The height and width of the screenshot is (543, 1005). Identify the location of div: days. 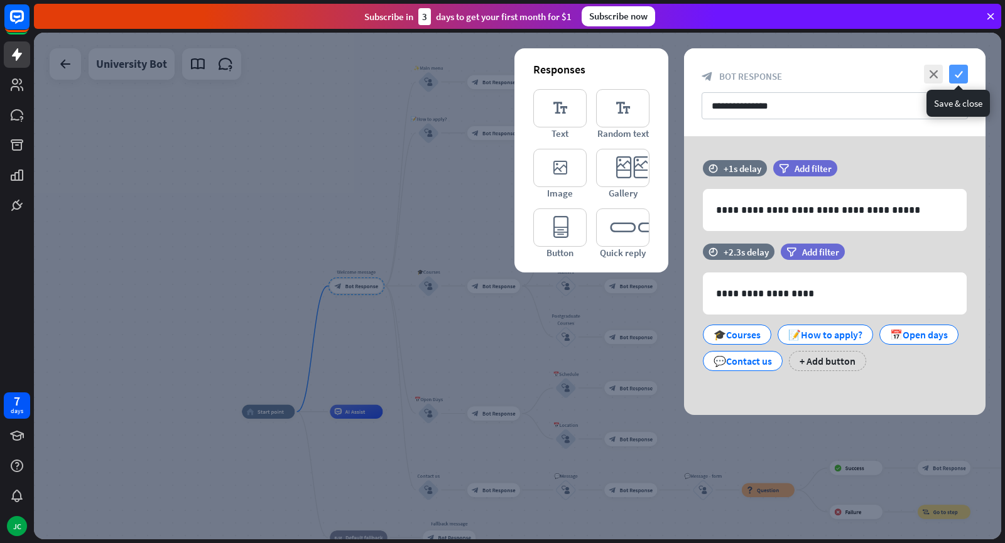
(17, 411).